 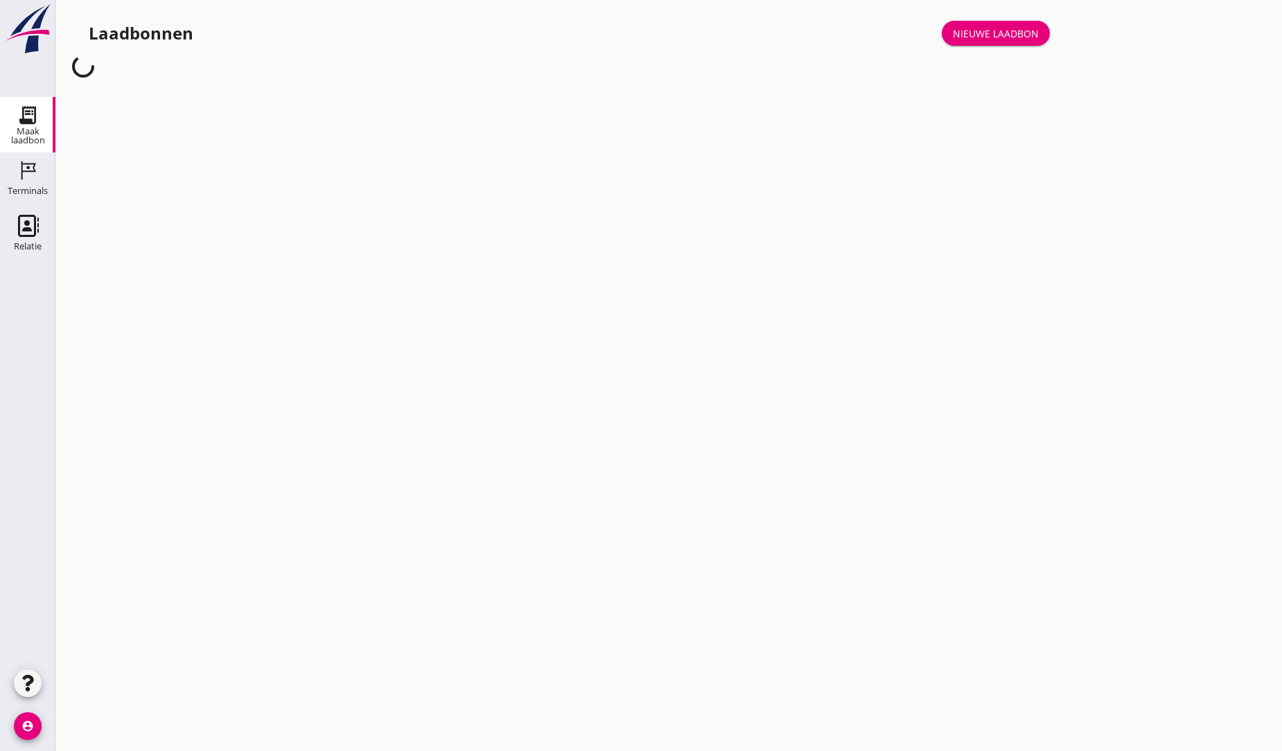 What do you see at coordinates (995, 33) in the screenshot?
I see `a: Nieuwe laadbon` at bounding box center [995, 33].